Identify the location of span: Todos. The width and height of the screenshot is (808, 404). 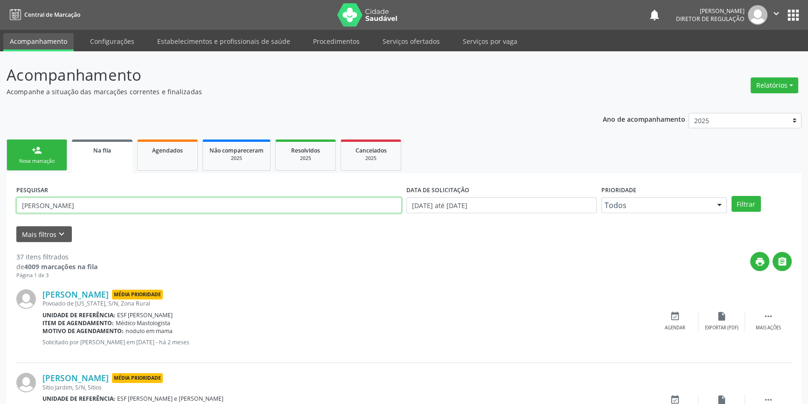
(656, 205).